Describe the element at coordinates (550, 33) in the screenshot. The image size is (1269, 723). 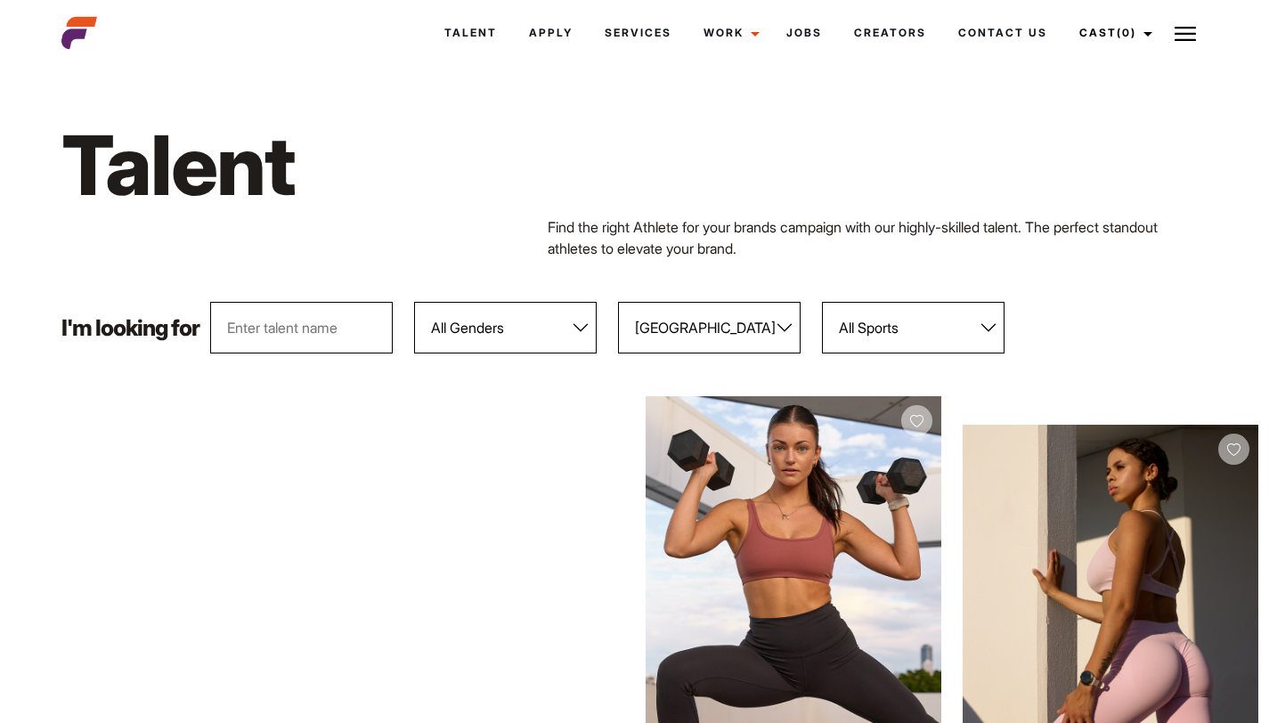
I see `a: Apply` at that location.